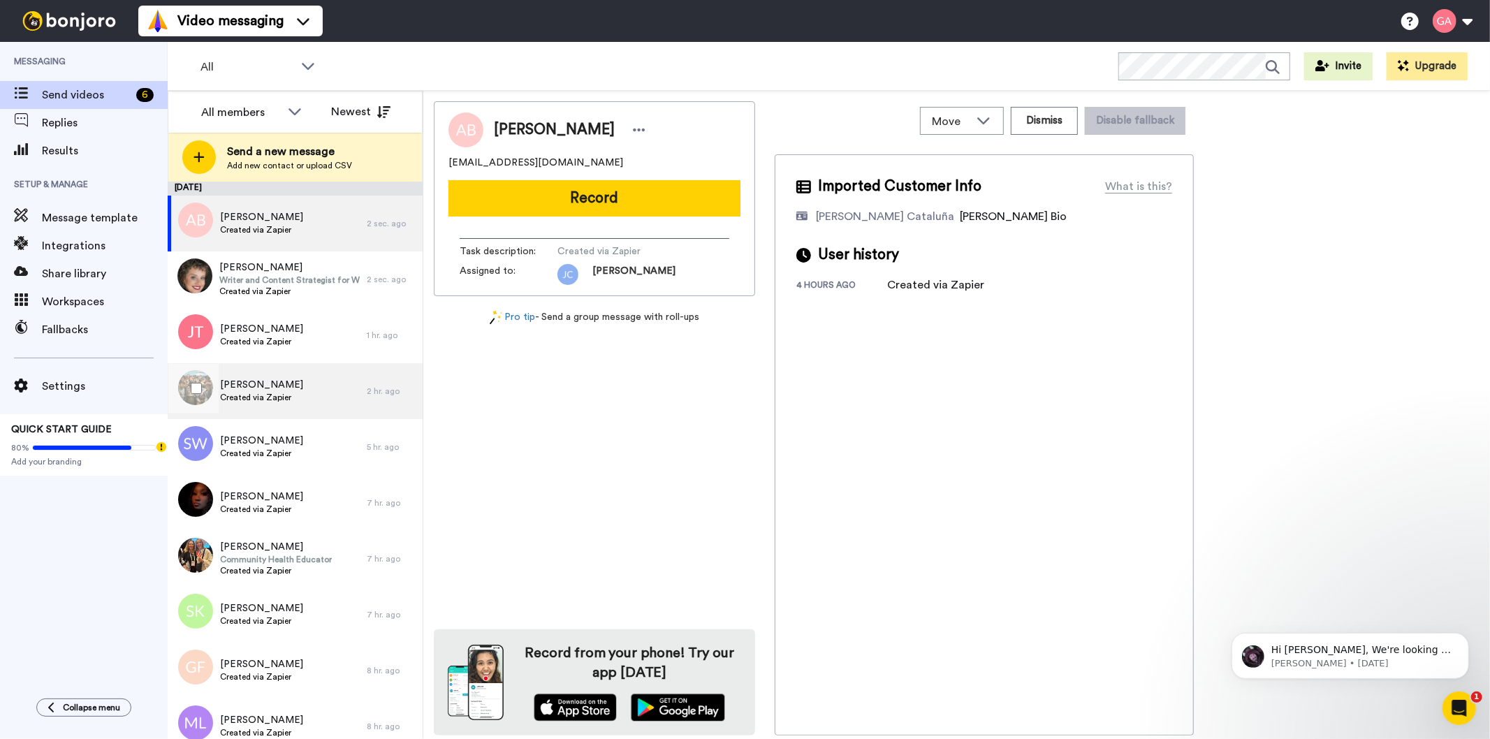 The height and width of the screenshot is (739, 1490). I want to click on img: ab.png, so click(196, 220).